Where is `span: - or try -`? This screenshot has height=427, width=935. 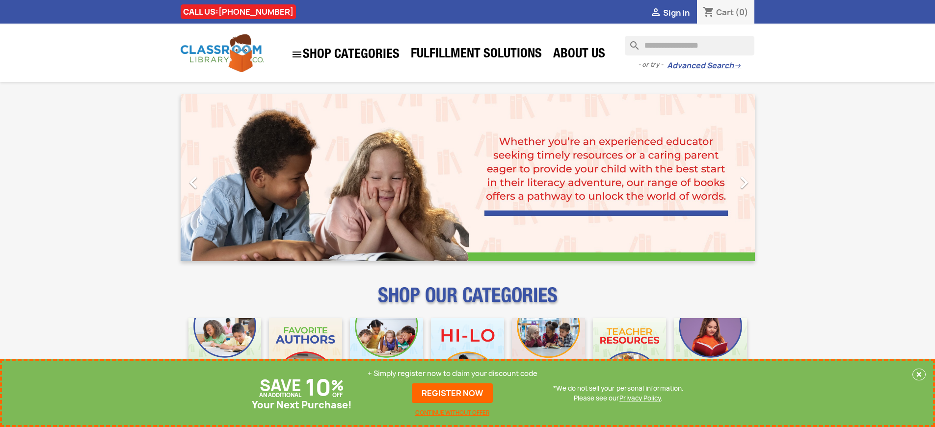
span: - or try - is located at coordinates (653, 65).